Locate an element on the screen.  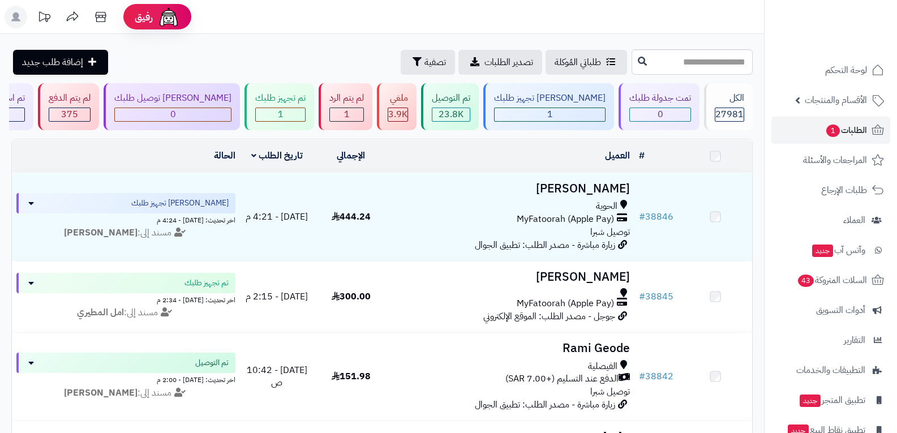
div: لم يتم الرد is located at coordinates (346, 98).